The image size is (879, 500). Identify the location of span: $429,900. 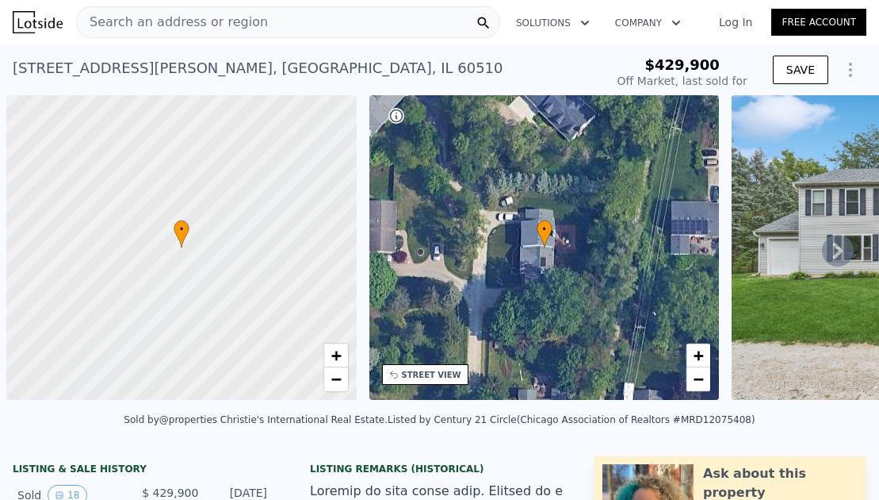
(682, 64).